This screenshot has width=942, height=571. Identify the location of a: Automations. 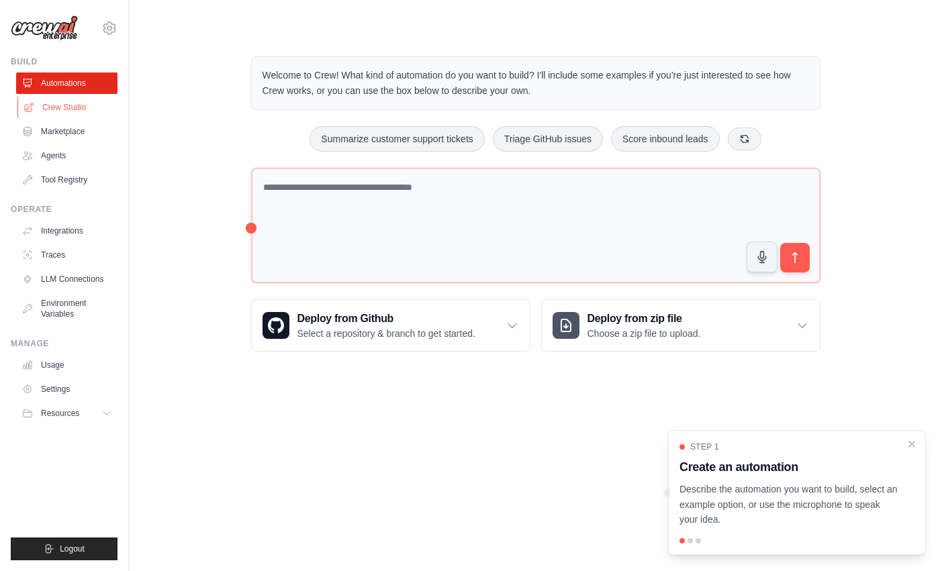
(66, 83).